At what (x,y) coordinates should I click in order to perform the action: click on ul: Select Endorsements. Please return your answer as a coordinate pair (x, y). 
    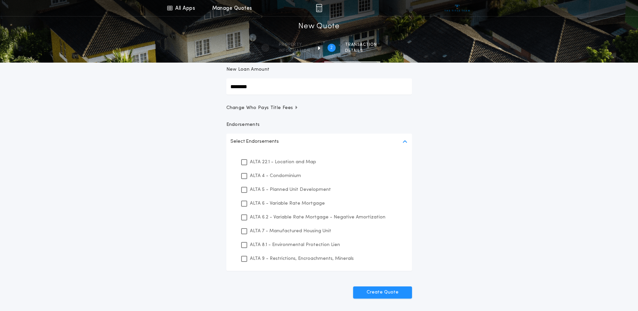
    Looking at the image, I should click on (319, 210).